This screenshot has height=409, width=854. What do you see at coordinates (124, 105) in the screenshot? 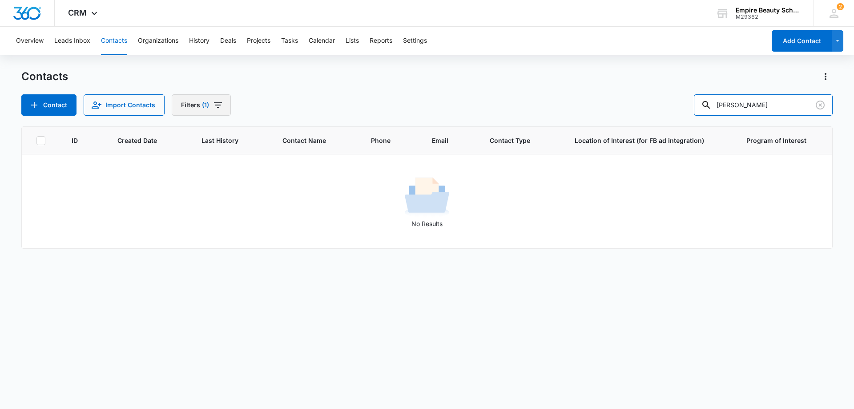
I see `button: Import Contacts` at bounding box center [124, 105].